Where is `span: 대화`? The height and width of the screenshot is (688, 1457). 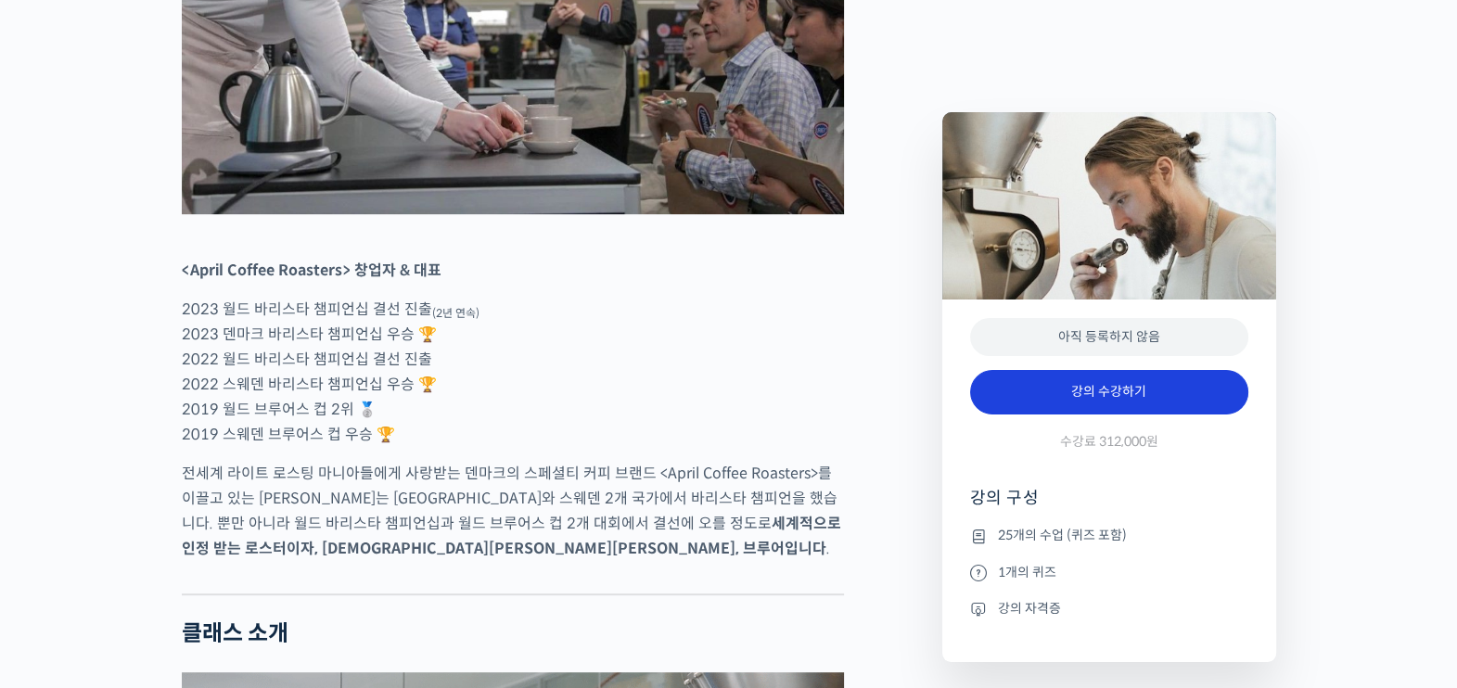
span: 대화 is located at coordinates (181, 592).